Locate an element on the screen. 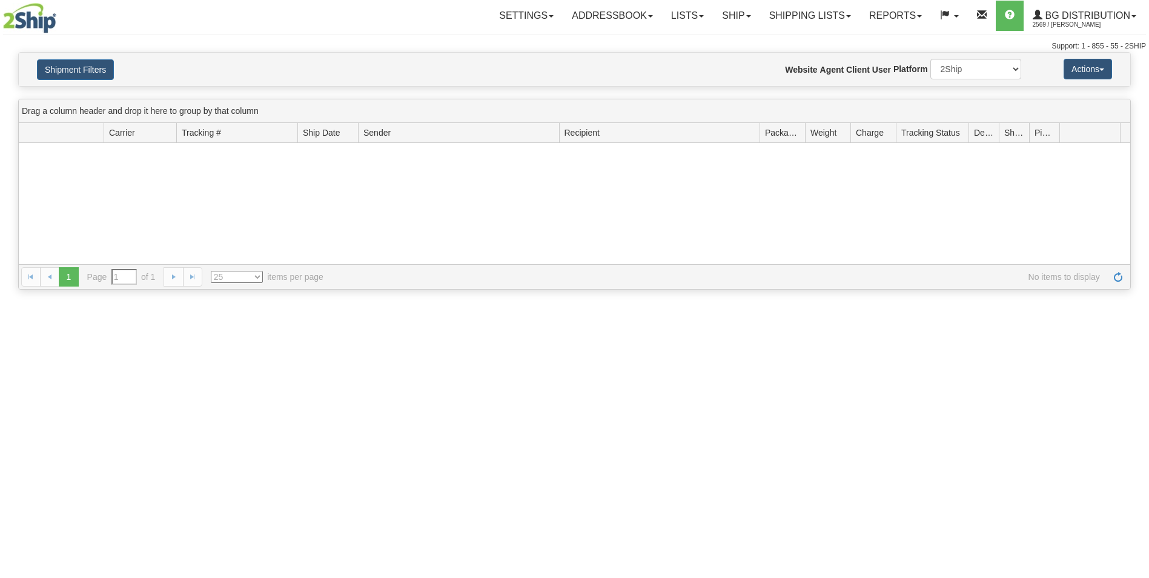 This screenshot has width=1149, height=578. span: Tracking Status is located at coordinates (930, 133).